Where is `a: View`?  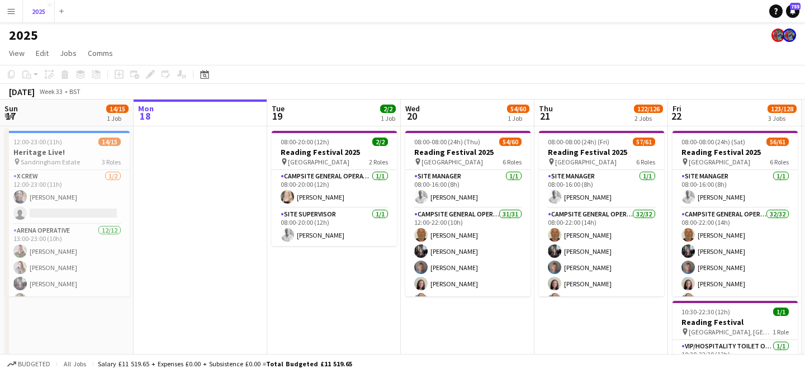 a: View is located at coordinates (17, 53).